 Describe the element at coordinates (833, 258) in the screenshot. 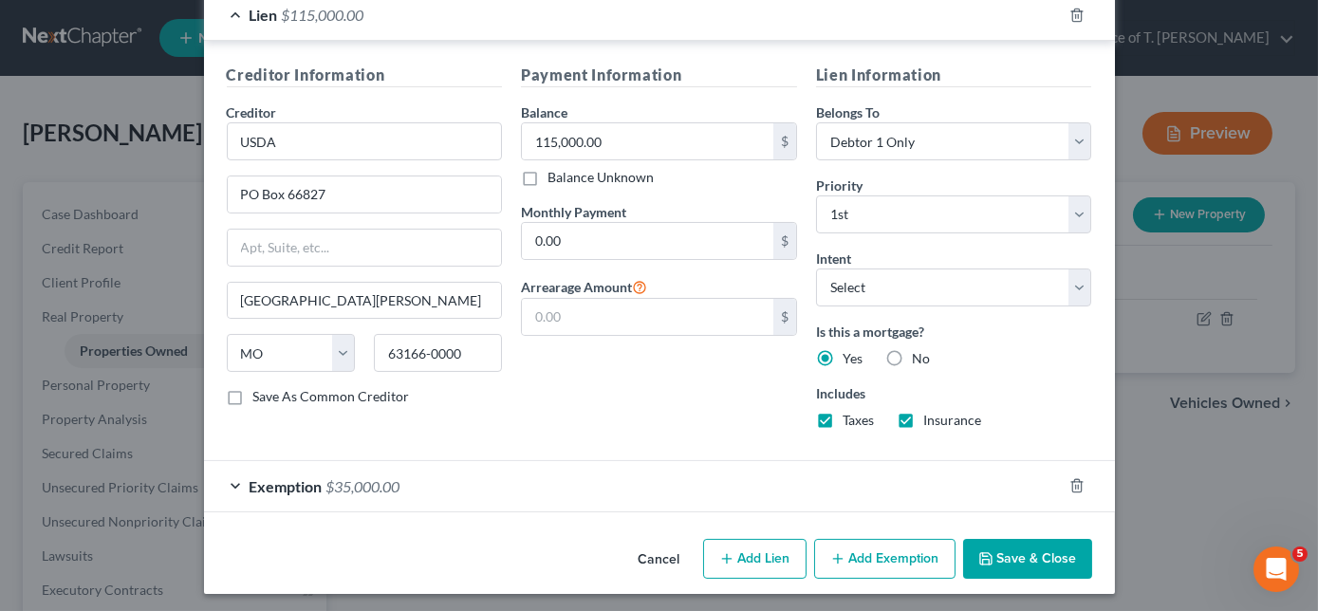

I see `label: Intent` at that location.